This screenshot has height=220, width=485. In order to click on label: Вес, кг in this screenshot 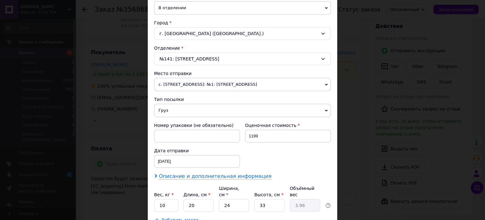, I will do `click(164, 194)`.